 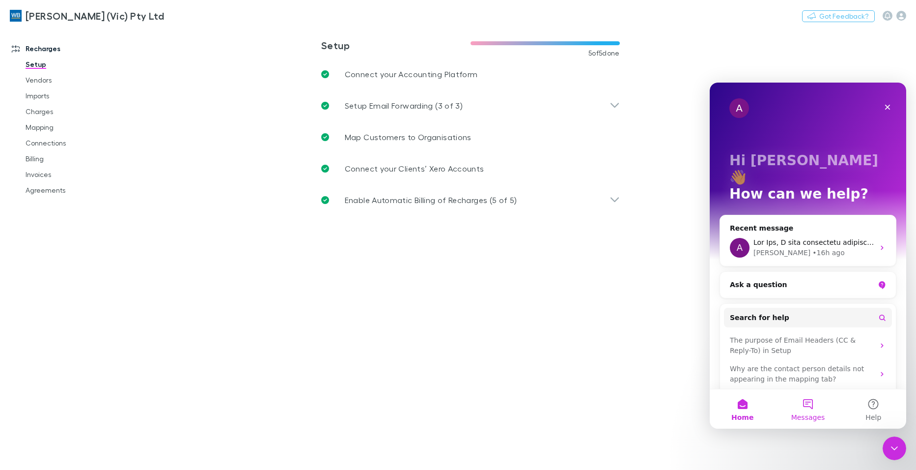 What do you see at coordinates (471, 168) in the screenshot?
I see `a: Connect your Clients’ Xero Accounts` at bounding box center [471, 168].